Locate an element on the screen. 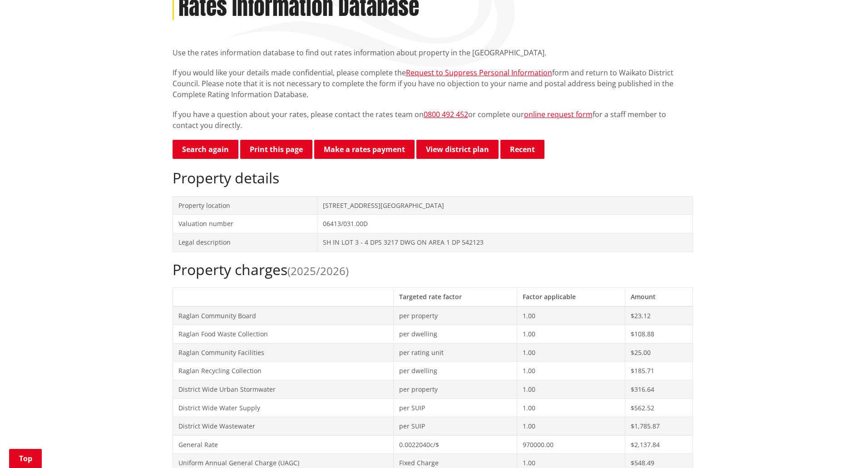  td: 970000.00 is located at coordinates (570, 444).